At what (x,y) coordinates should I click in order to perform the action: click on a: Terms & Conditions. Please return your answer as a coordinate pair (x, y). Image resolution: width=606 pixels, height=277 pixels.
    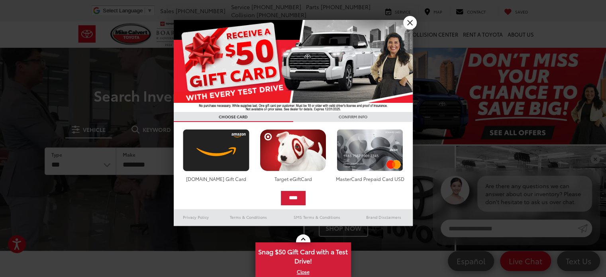
    Looking at the image, I should click on (248, 217).